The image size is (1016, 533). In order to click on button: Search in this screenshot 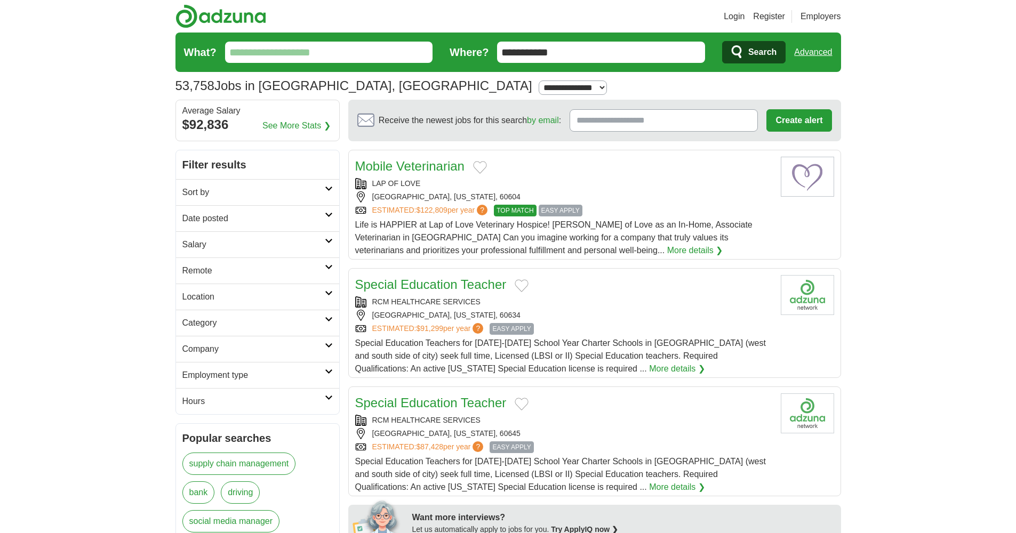, I will do `click(753, 52)`.